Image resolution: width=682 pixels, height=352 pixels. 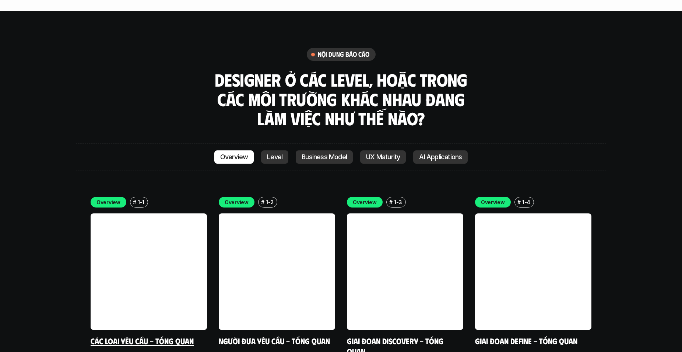 What do you see at coordinates (341, 99) in the screenshot?
I see `h3: Designer ở các level, hoặc trong các môi trường khác nhau đang làm việc như thế nào?` at bounding box center [341, 99].